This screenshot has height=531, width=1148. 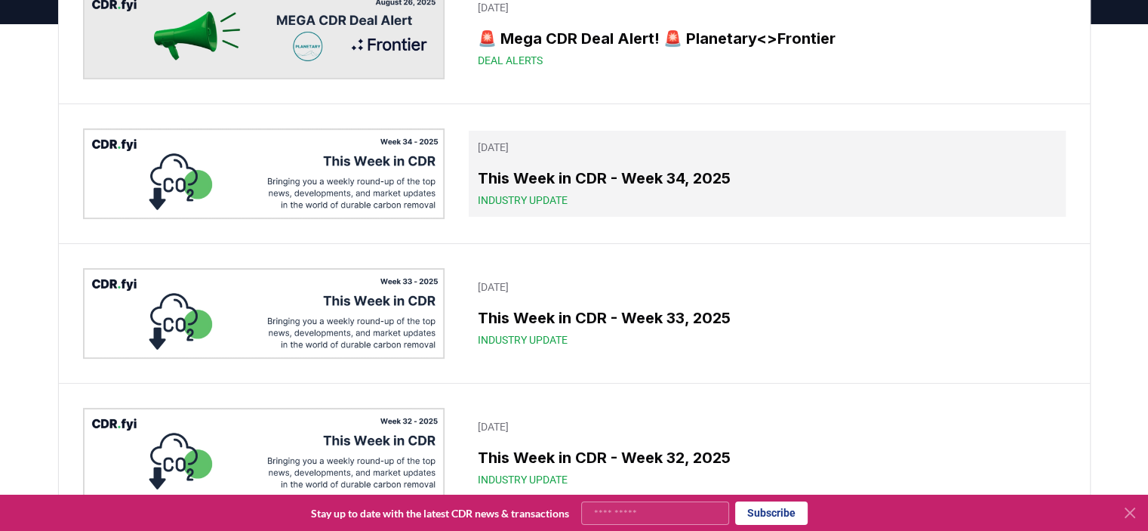 I want to click on span: Deal Alerts, so click(x=510, y=60).